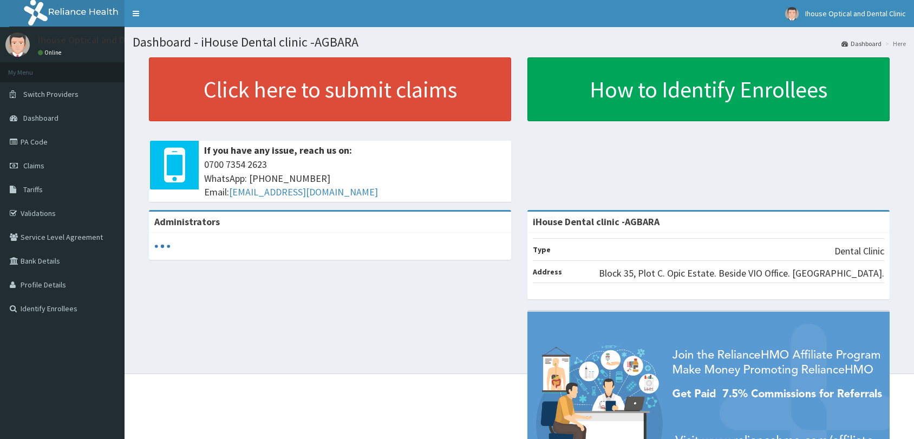  What do you see at coordinates (278, 150) in the screenshot?
I see `b: If you have any issue, reach us on:` at bounding box center [278, 150].